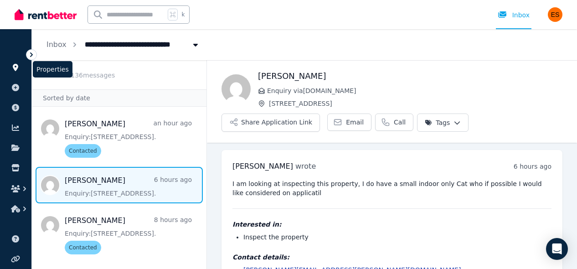 This screenshot has width=577, height=269. Describe the element at coordinates (392, 257) in the screenshot. I see `h4: Contact details:` at that location.